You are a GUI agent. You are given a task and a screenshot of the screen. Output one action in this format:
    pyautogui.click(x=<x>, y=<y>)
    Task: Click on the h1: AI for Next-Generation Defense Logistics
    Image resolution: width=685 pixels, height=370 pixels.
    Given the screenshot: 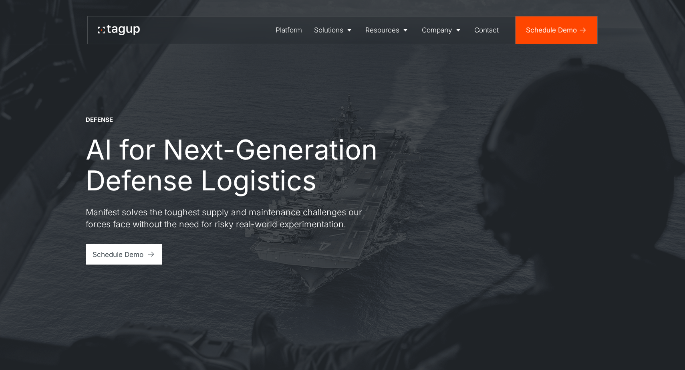 What is the action you would take?
    pyautogui.click(x=254, y=165)
    